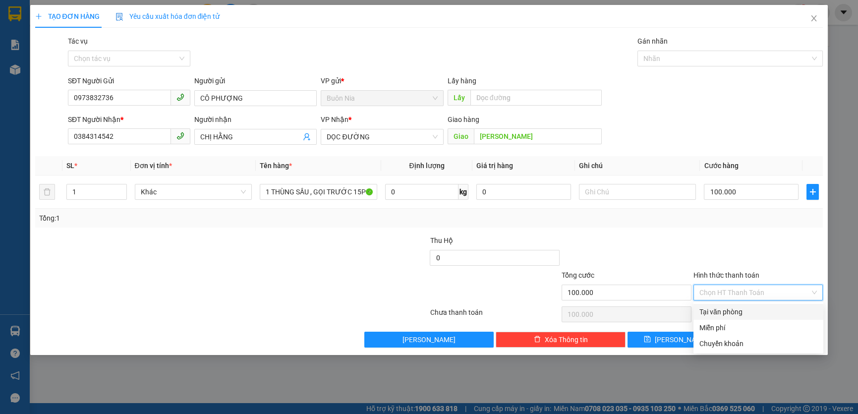 Image resolution: width=858 pixels, height=414 pixels. I want to click on span: Yêu cầu xuất hóa đơn điện tử, so click(168, 16).